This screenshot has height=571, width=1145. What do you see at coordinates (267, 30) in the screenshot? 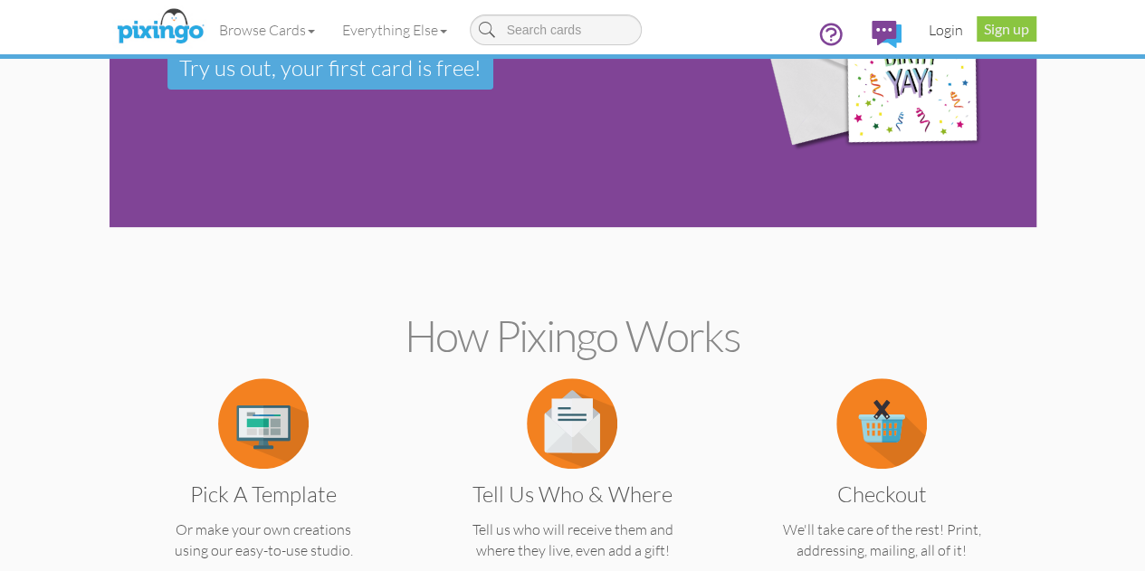
I see `a: Browse Cards` at bounding box center [267, 30].